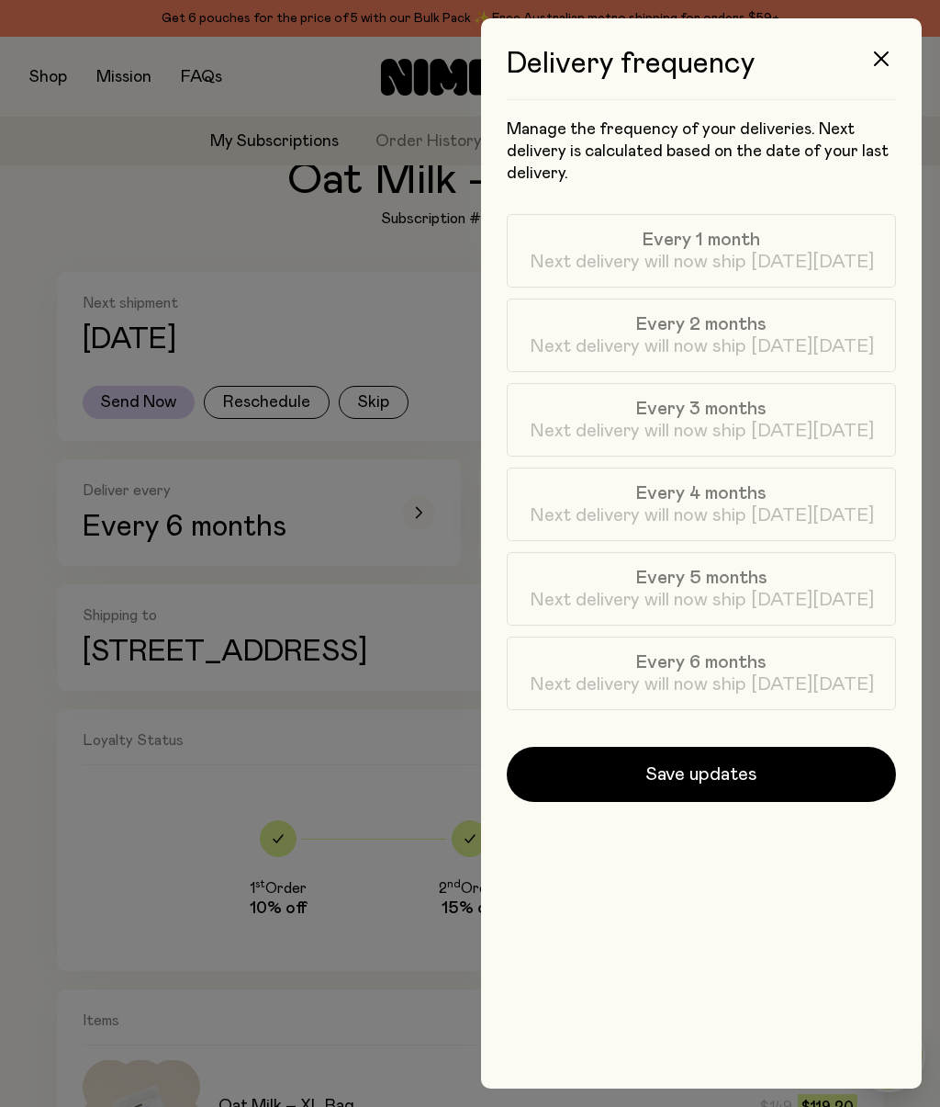 The height and width of the screenshot is (1107, 940). What do you see at coordinates (702, 324) in the screenshot?
I see `span: Every 2 months` at bounding box center [702, 324].